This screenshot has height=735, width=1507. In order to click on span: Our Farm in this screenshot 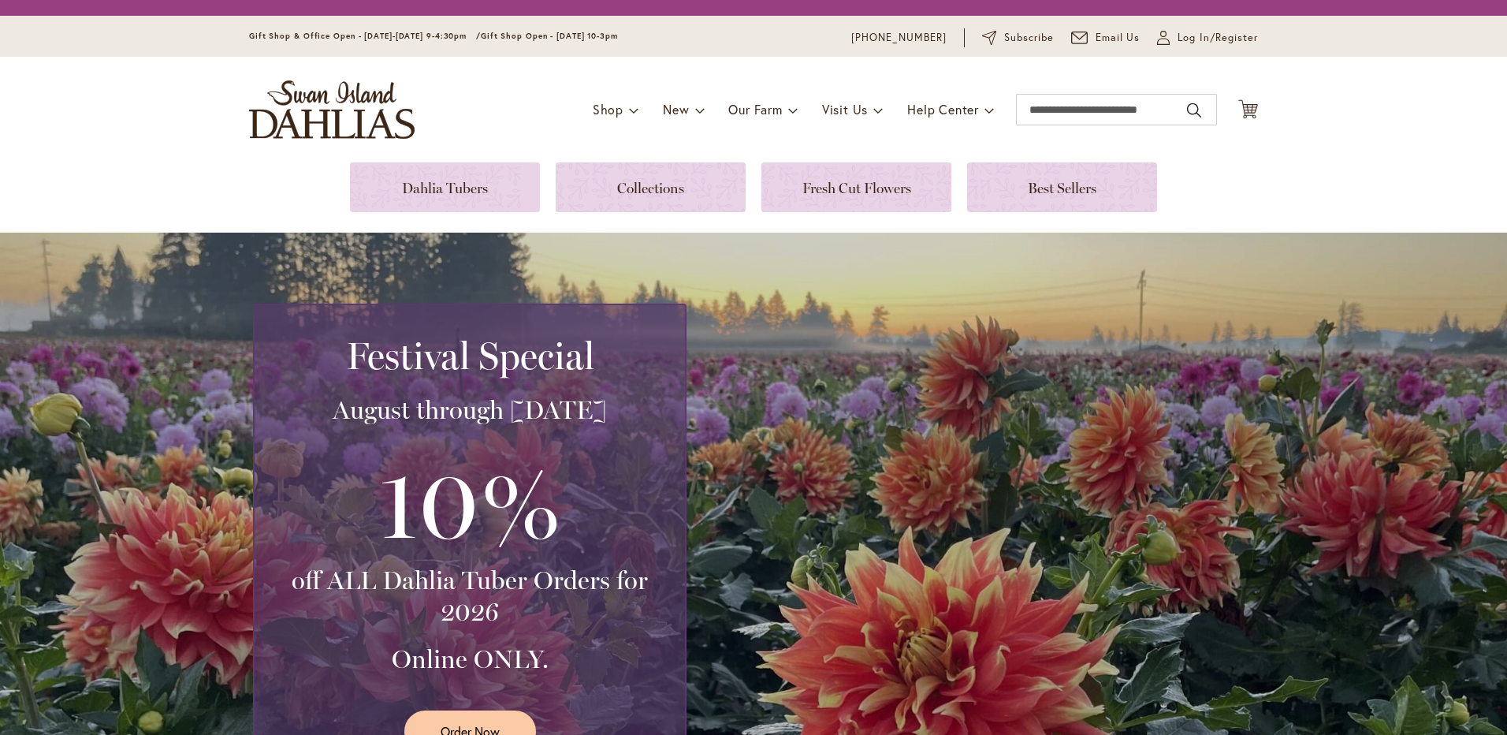, I will do `click(755, 109)`.